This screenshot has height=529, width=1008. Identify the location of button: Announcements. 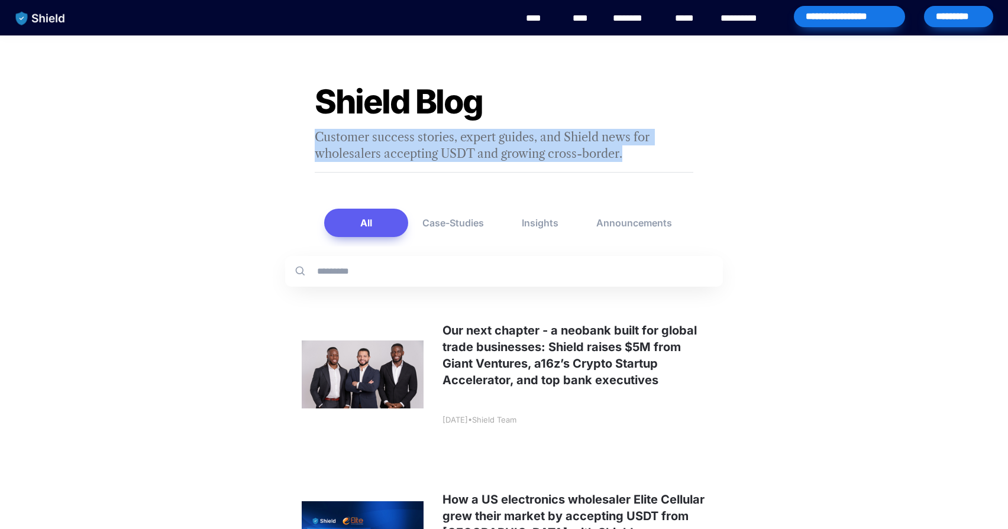
(634, 223).